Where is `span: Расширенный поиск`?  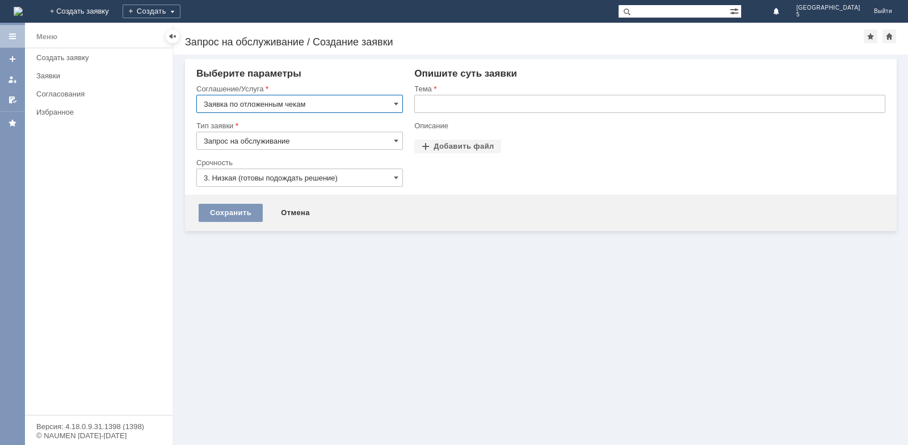
span: Расширенный поиск is located at coordinates (736, 10).